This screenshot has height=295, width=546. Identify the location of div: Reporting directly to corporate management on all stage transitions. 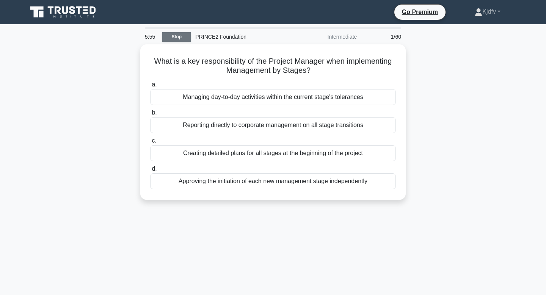
(273, 125).